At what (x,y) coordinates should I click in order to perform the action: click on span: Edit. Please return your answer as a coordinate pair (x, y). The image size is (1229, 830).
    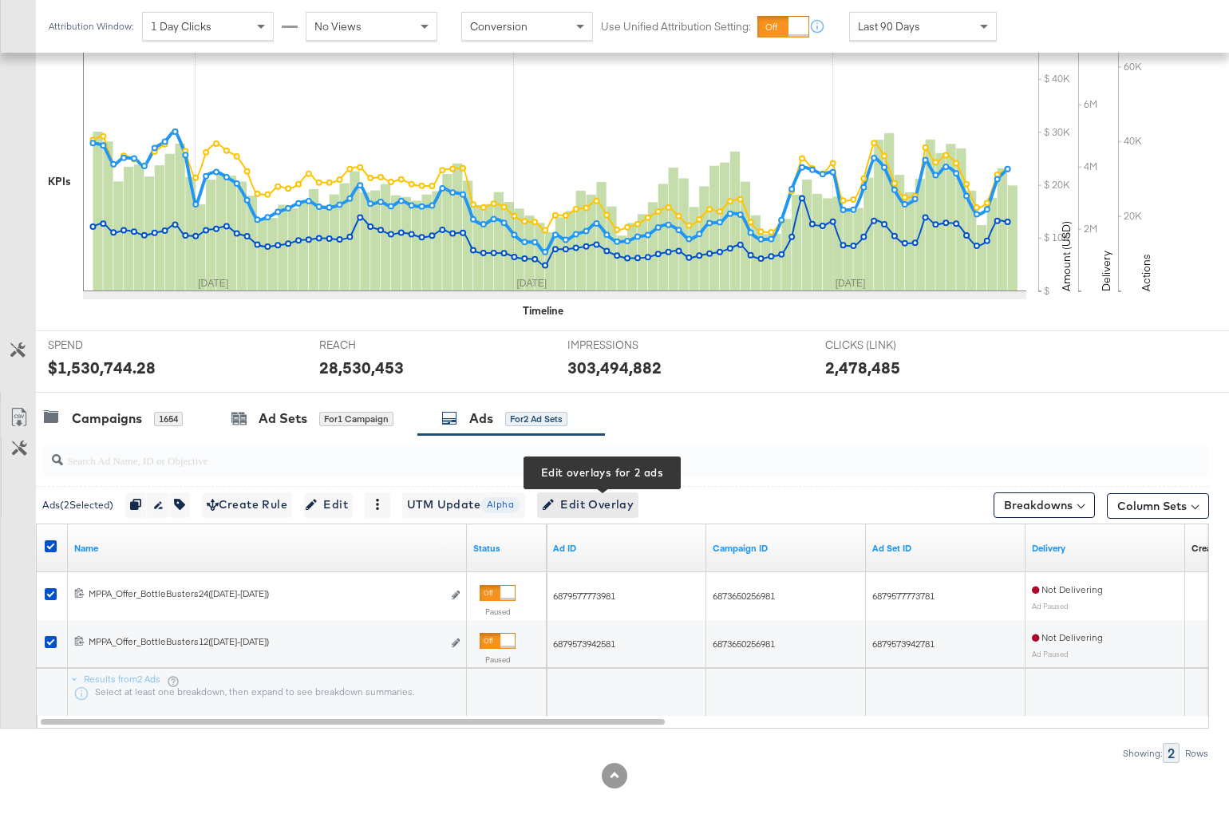
    Looking at the image, I should click on (328, 504).